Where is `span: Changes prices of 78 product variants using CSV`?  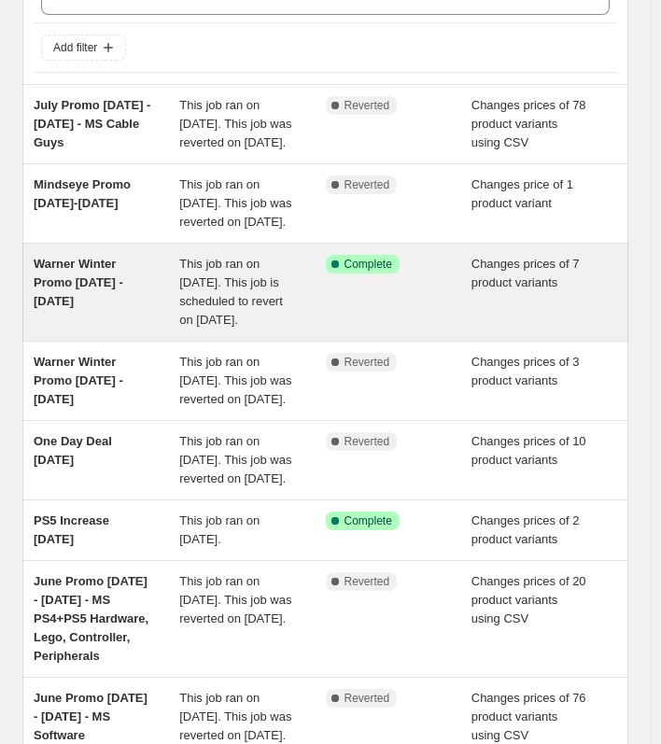 span: Changes prices of 78 product variants using CSV is located at coordinates (528, 123).